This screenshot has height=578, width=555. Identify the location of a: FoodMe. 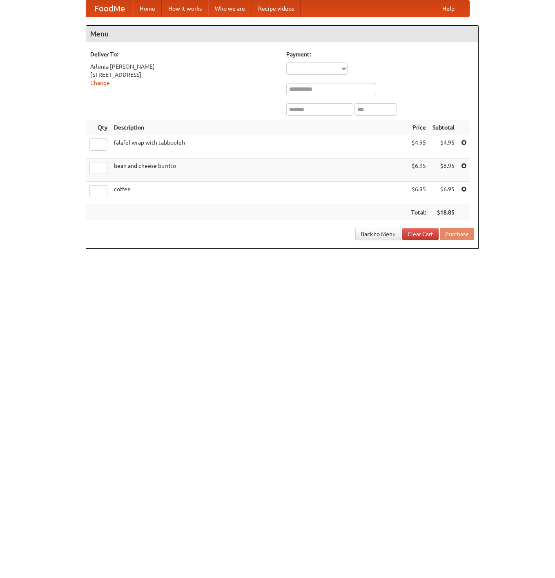
(110, 9).